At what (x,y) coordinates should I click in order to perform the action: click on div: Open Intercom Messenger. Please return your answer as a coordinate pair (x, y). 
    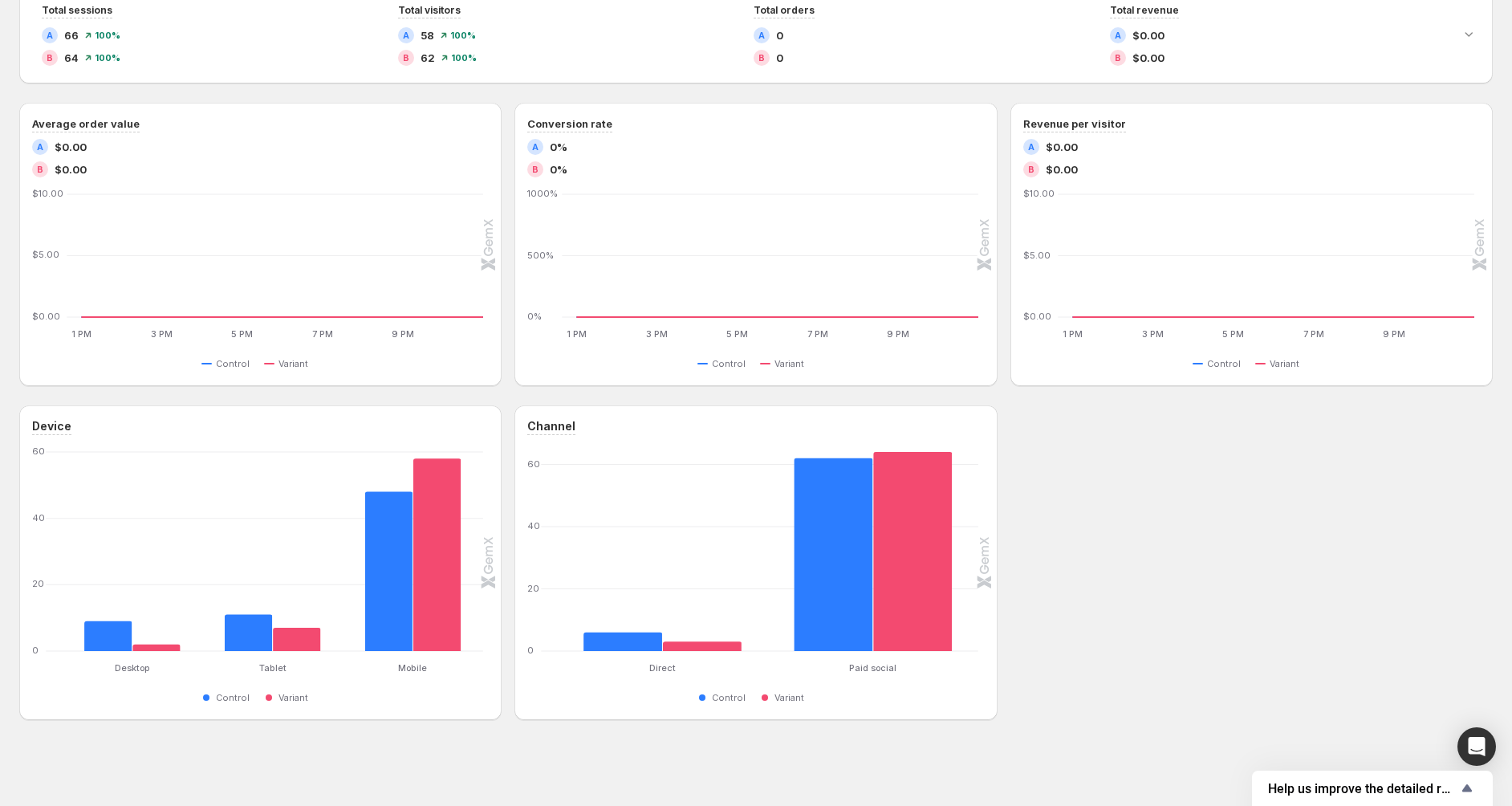
    Looking at the image, I should click on (1477, 747).